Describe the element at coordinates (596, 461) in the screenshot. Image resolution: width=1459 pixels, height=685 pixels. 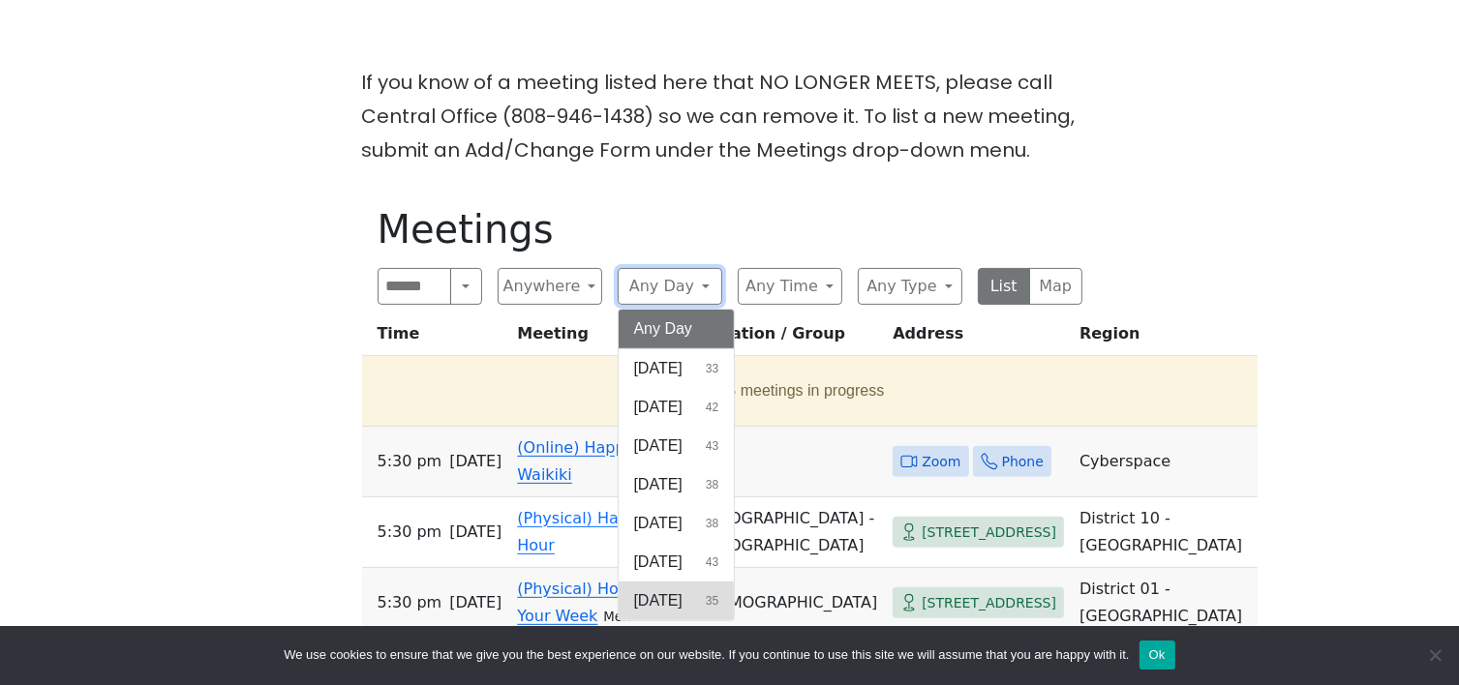
I see `a: (Online) Happy Hour Waikiki` at that location.